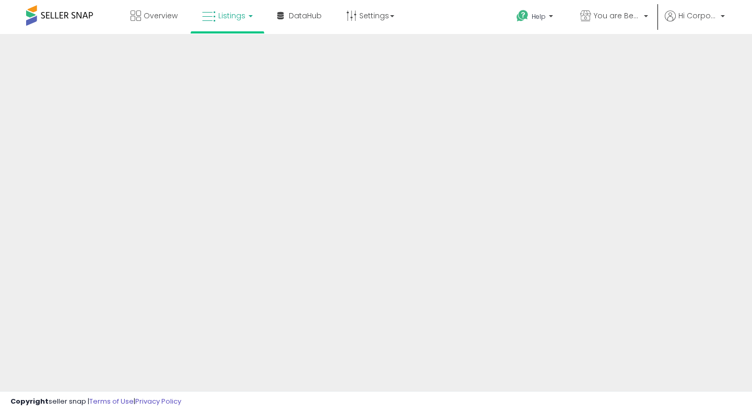 The image size is (752, 412). Describe the element at coordinates (160, 16) in the screenshot. I see `span: Overview` at that location.